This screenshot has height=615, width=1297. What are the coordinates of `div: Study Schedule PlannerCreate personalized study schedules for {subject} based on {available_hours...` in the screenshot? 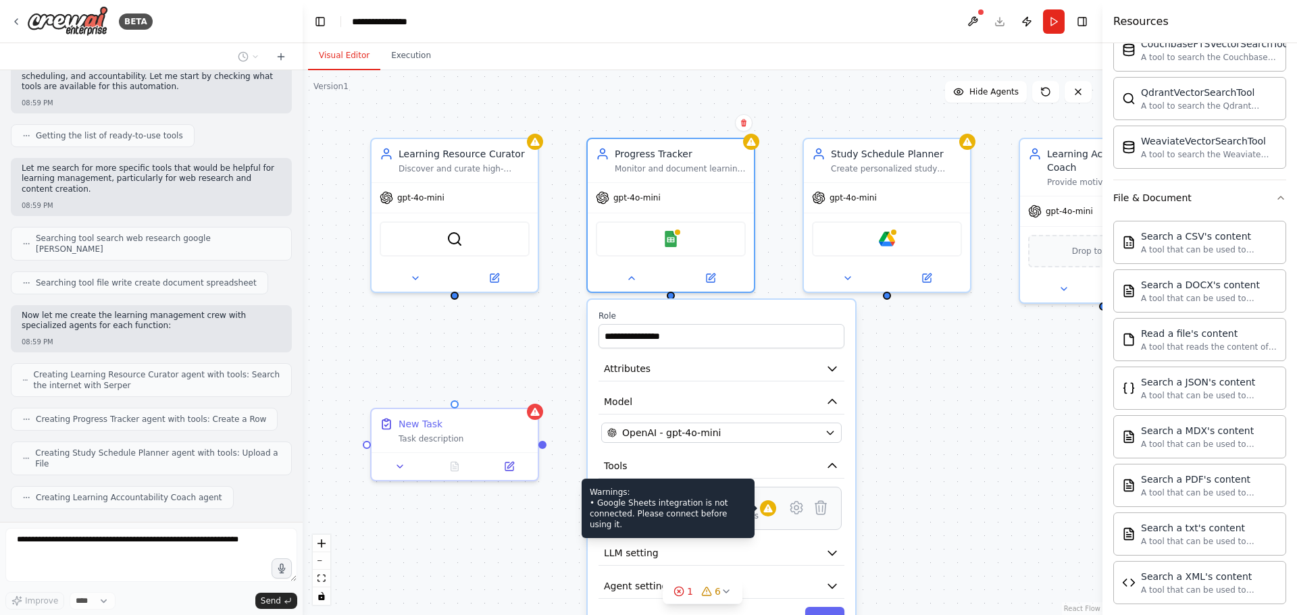 It's located at (887, 215).